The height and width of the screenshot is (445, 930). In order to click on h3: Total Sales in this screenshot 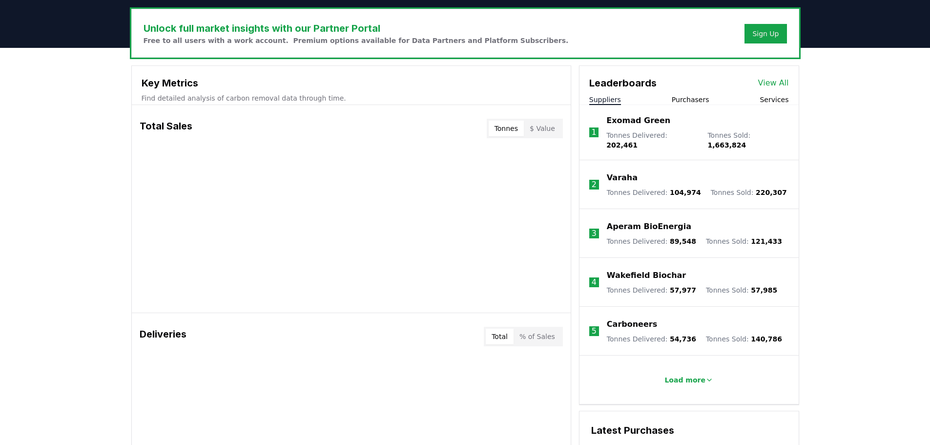, I will do `click(166, 128)`.